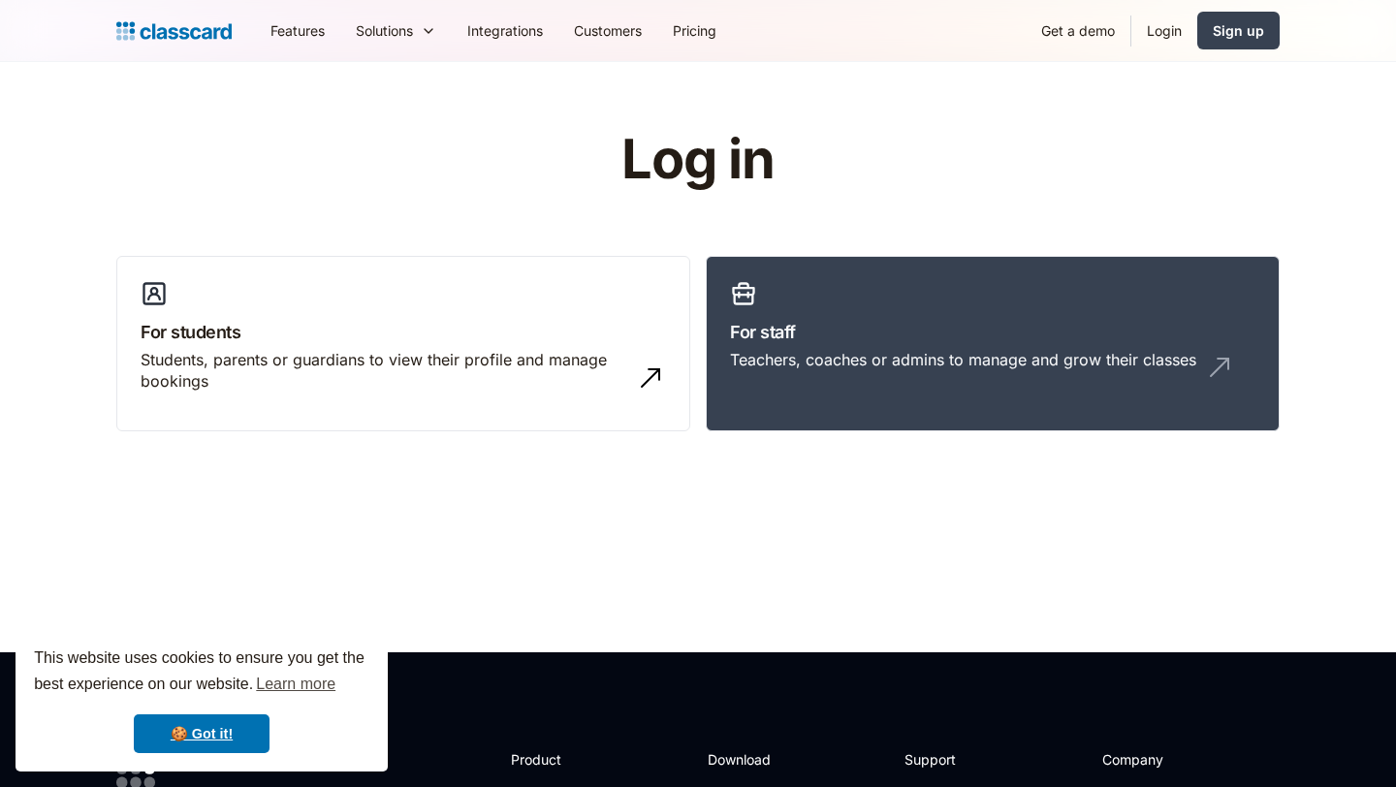  Describe the element at coordinates (505, 30) in the screenshot. I see `a: Integrations` at that location.